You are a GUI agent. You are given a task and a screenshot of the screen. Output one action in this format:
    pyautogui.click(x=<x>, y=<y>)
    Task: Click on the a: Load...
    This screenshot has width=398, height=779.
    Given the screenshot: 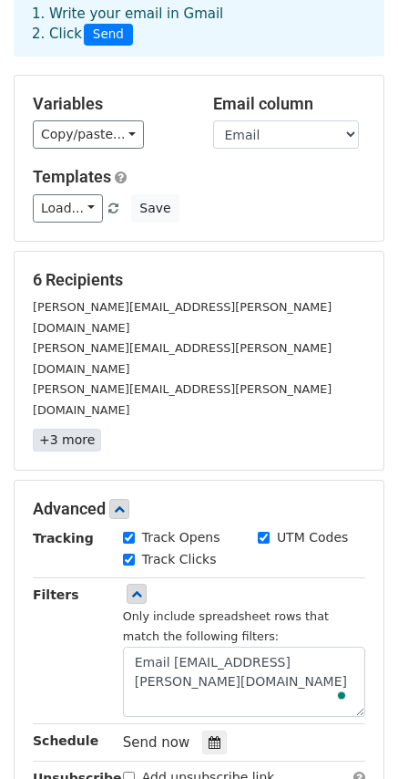 What is the action you would take?
    pyautogui.click(x=67, y=208)
    